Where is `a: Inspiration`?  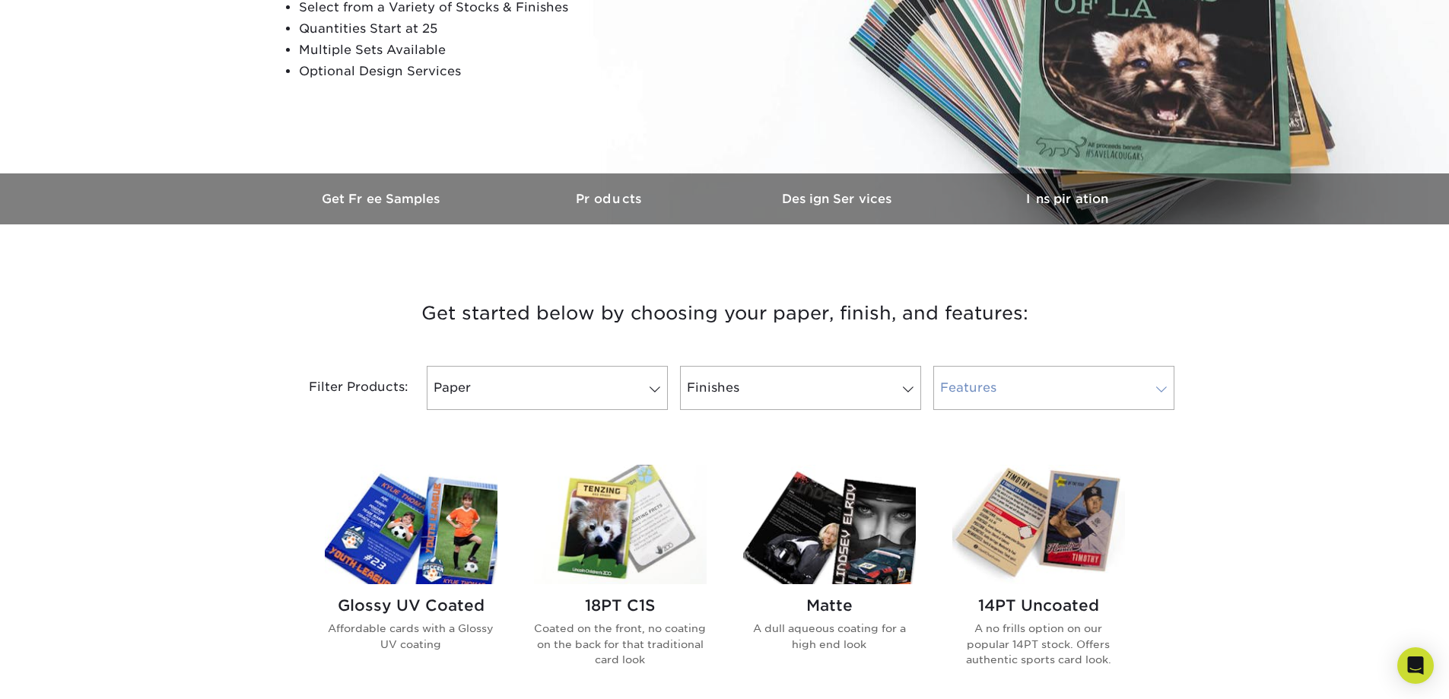
a: Inspiration is located at coordinates (1067, 199).